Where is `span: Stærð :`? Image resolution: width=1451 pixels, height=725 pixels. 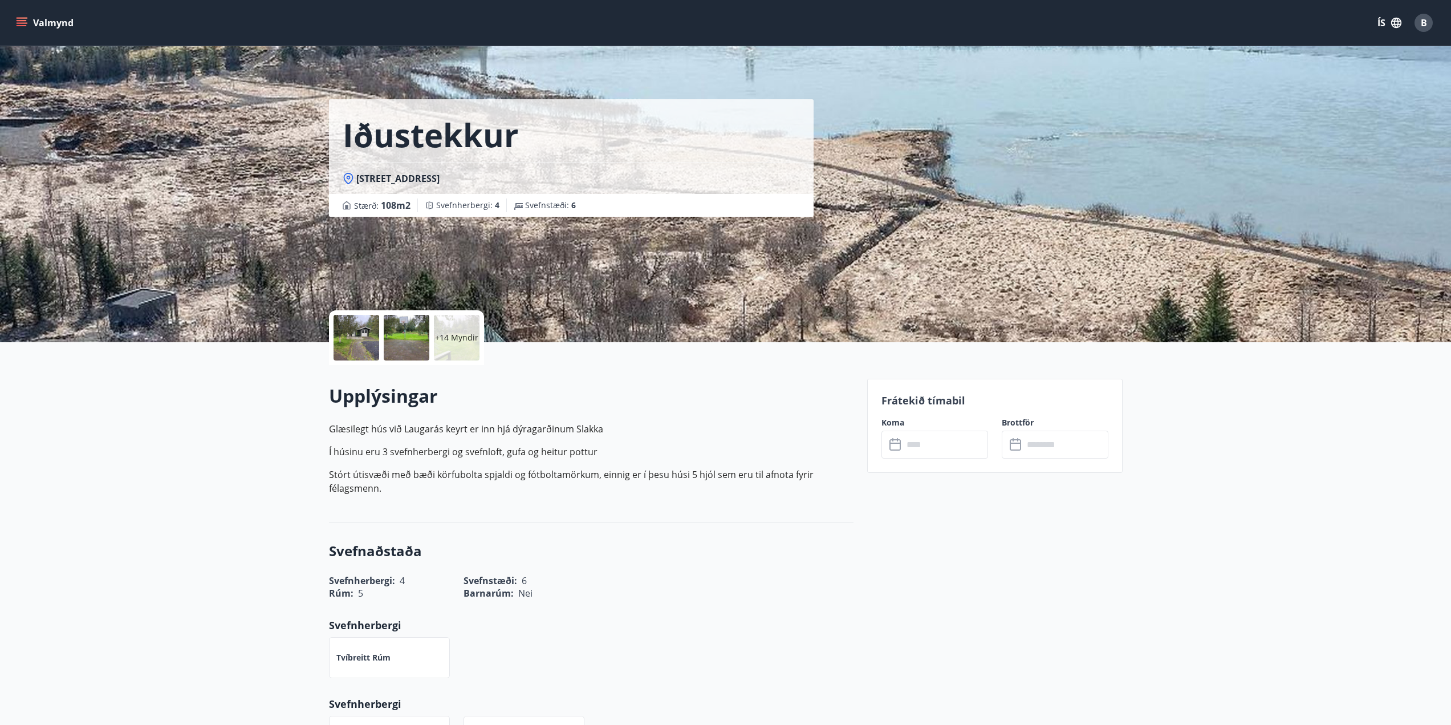
span: Stærð : is located at coordinates (382, 205).